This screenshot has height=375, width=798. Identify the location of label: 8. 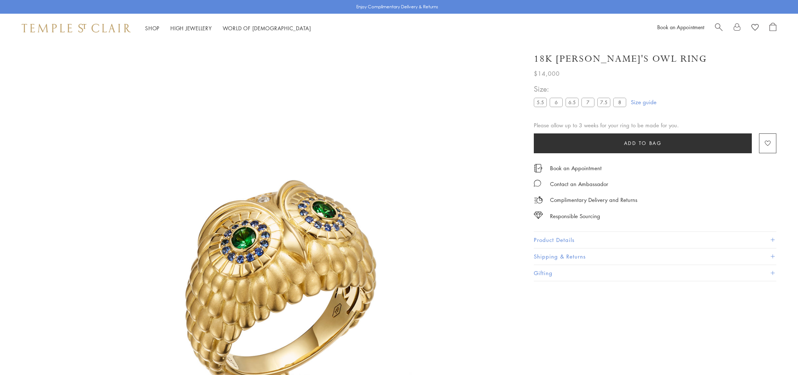
(619, 102).